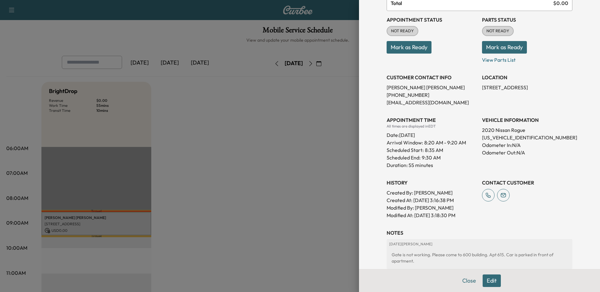  What do you see at coordinates (527, 130) in the screenshot?
I see `p: 2020 Nissan Rogue` at bounding box center [527, 130].